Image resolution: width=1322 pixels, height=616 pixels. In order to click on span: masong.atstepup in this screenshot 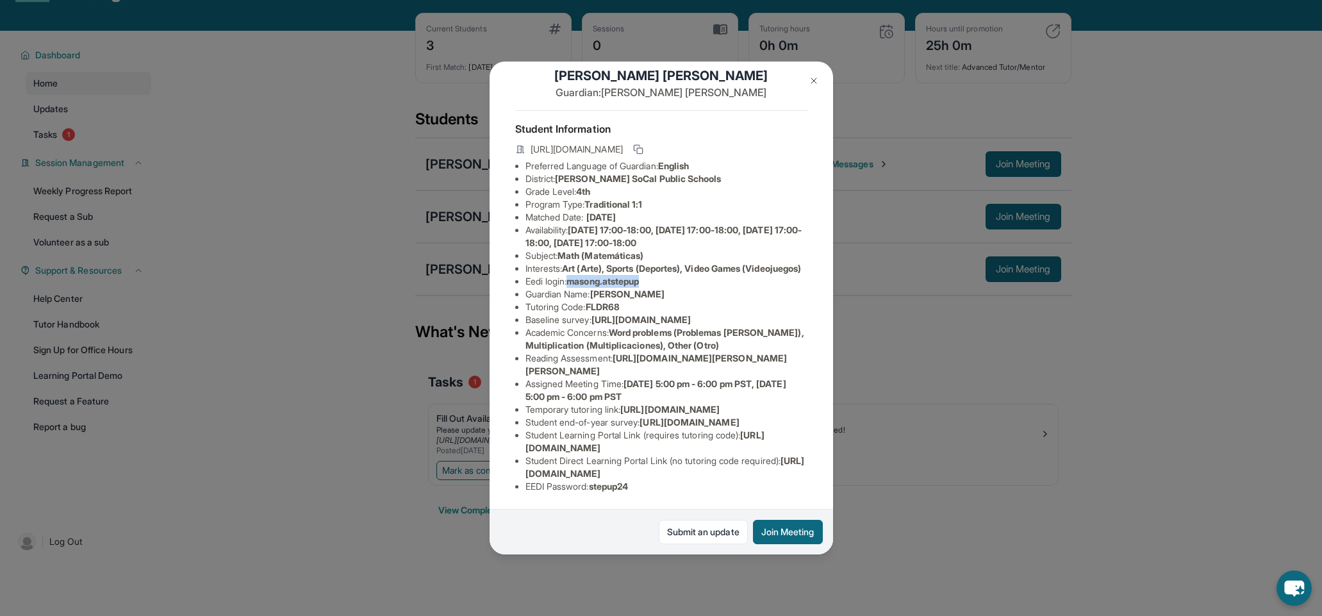, I will do `click(602, 281)`.